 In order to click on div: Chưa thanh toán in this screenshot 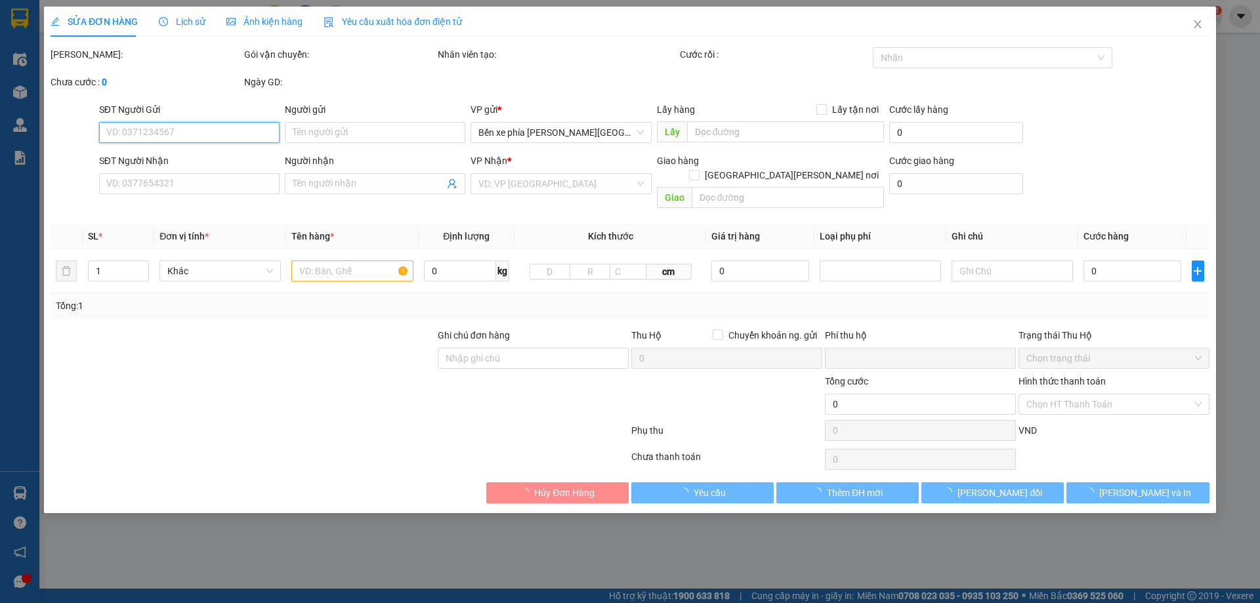, I will do `click(726, 461)`.